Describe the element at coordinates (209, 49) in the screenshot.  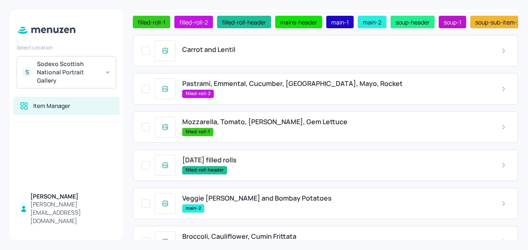
I see `span: Carrot and Lentil` at that location.